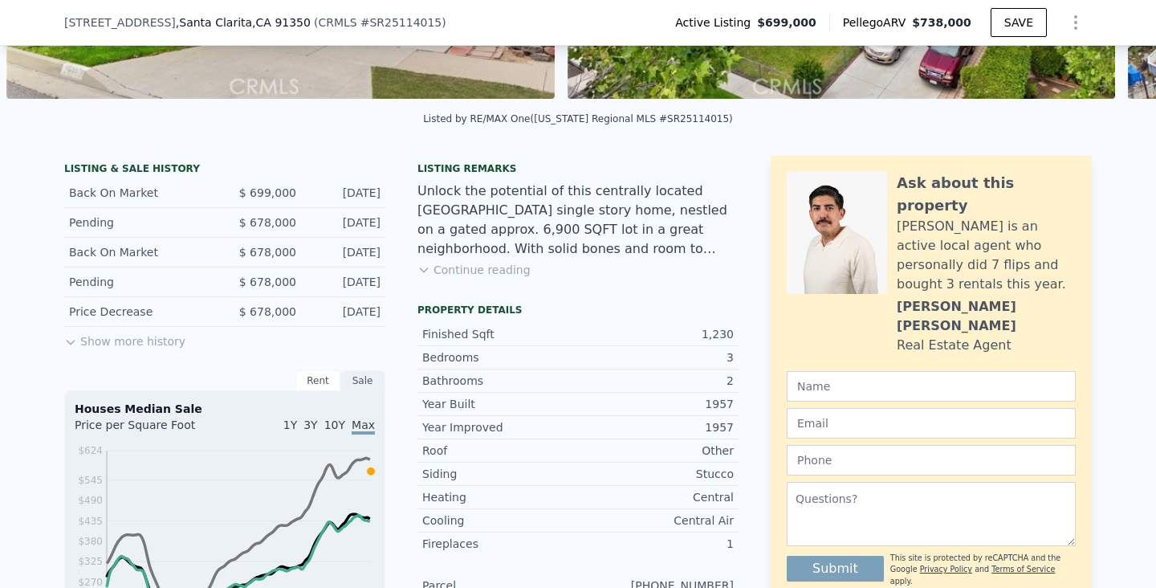 This screenshot has width=1156, height=588. What do you see at coordinates (290, 425) in the screenshot?
I see `span: 1Y` at bounding box center [290, 425].